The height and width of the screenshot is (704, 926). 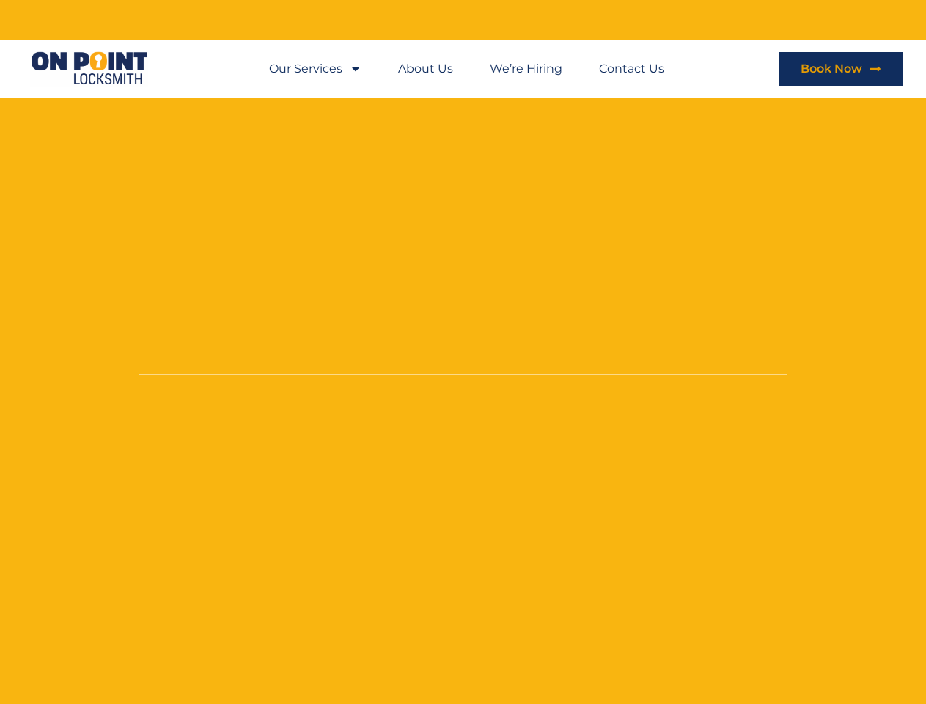 I want to click on a: Our Services, so click(x=315, y=69).